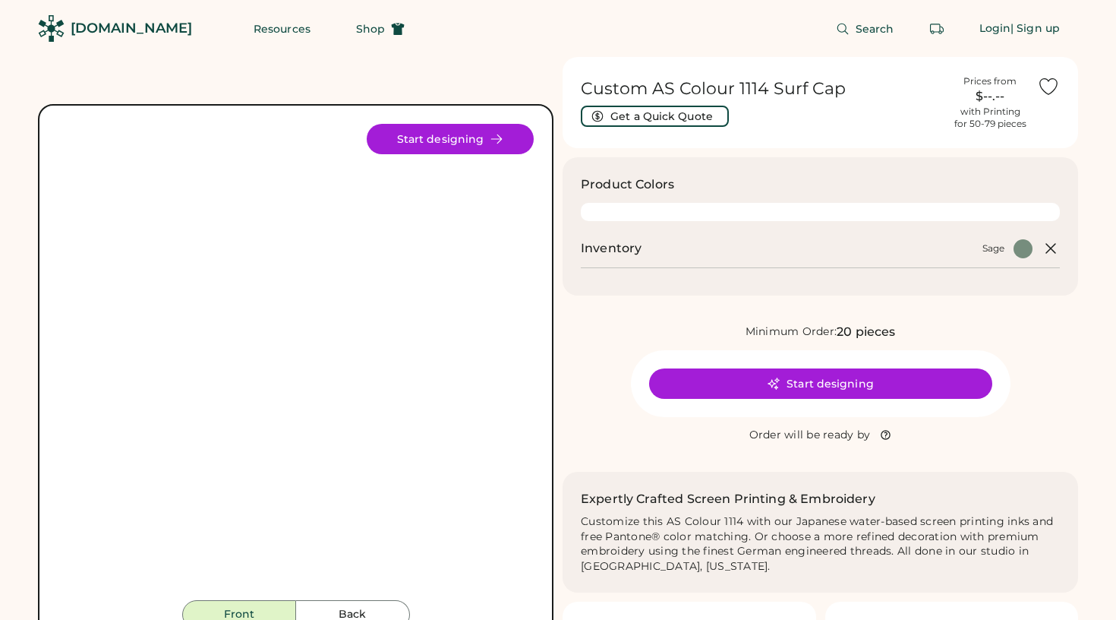  What do you see at coordinates (1035, 29) in the screenshot?
I see `div: | Sign up` at bounding box center [1035, 29].